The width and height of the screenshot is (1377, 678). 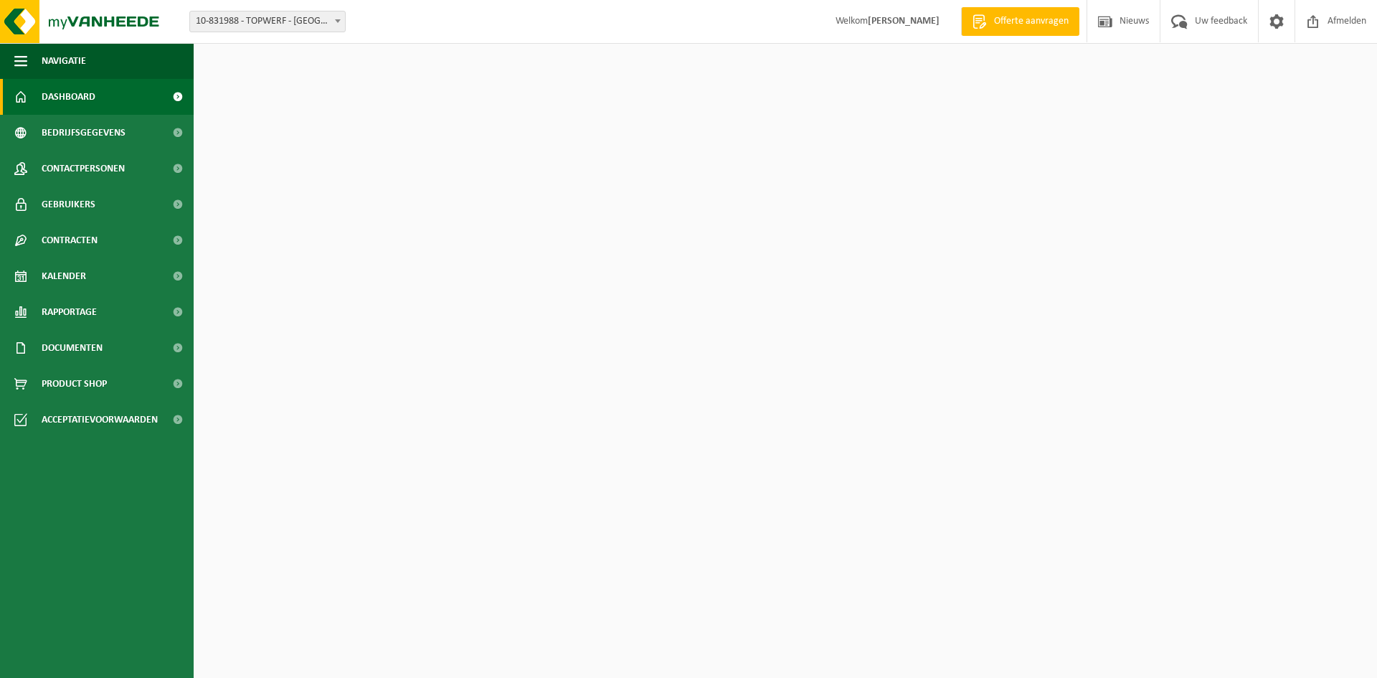 What do you see at coordinates (68, 97) in the screenshot?
I see `span: Dashboard` at bounding box center [68, 97].